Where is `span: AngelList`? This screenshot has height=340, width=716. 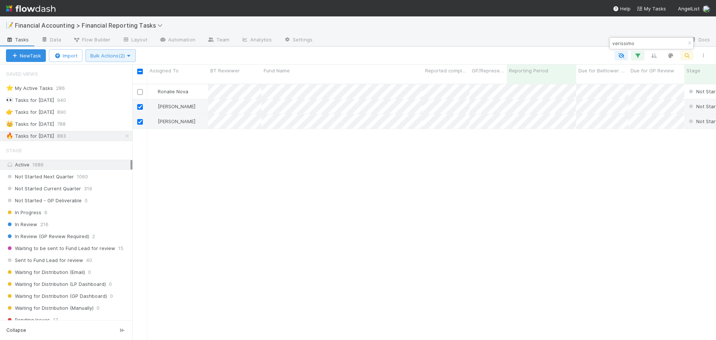
span: AngelList is located at coordinates (689, 9).